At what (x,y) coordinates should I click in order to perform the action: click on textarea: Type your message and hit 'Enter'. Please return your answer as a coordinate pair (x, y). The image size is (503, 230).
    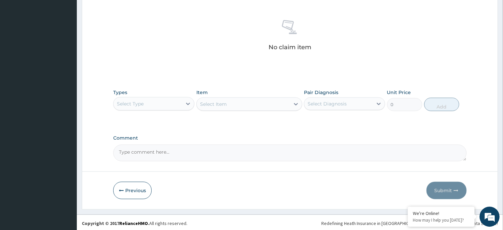
    Looking at the image, I should click on (65, 168).